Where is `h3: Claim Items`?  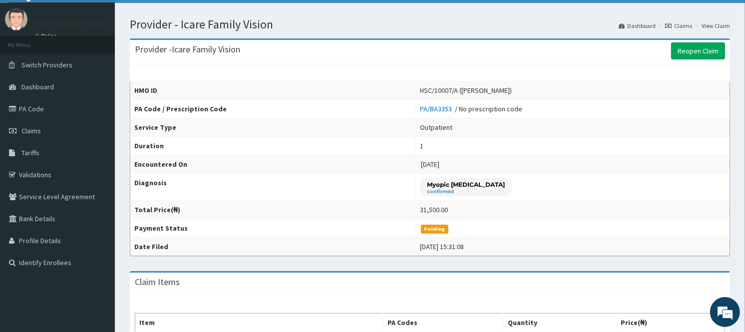
h3: Claim Items is located at coordinates (157, 282).